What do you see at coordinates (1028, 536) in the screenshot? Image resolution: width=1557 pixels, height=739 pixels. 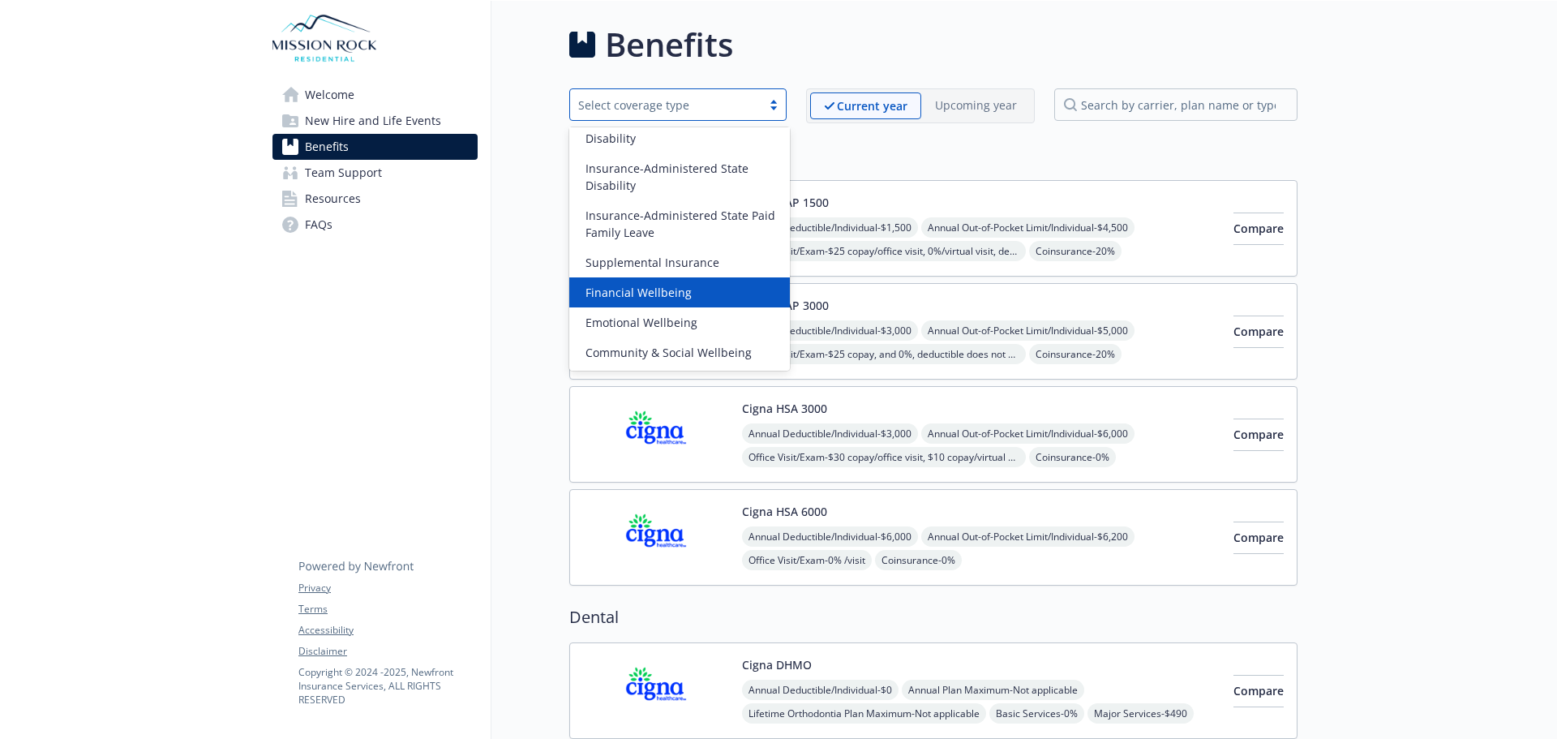 I see `span: Annual Out-of-Pocket Limit/Individual - $6,200` at bounding box center [1028, 536].